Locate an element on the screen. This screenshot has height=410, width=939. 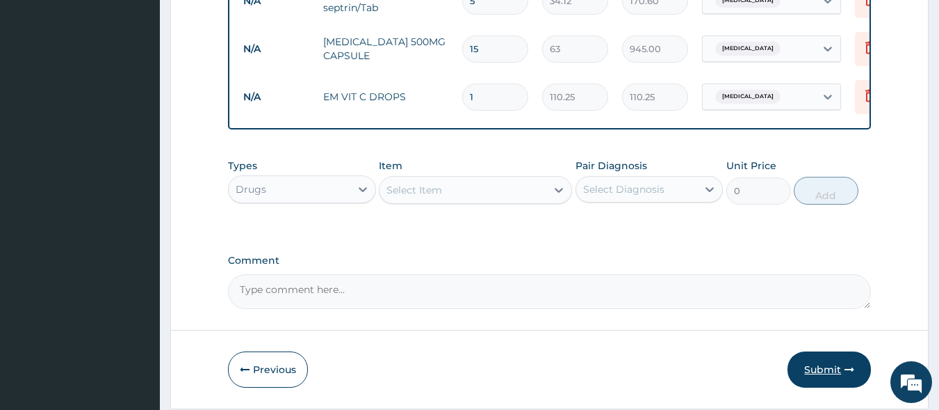
label: Pair Diagnosis is located at coordinates (611, 165).